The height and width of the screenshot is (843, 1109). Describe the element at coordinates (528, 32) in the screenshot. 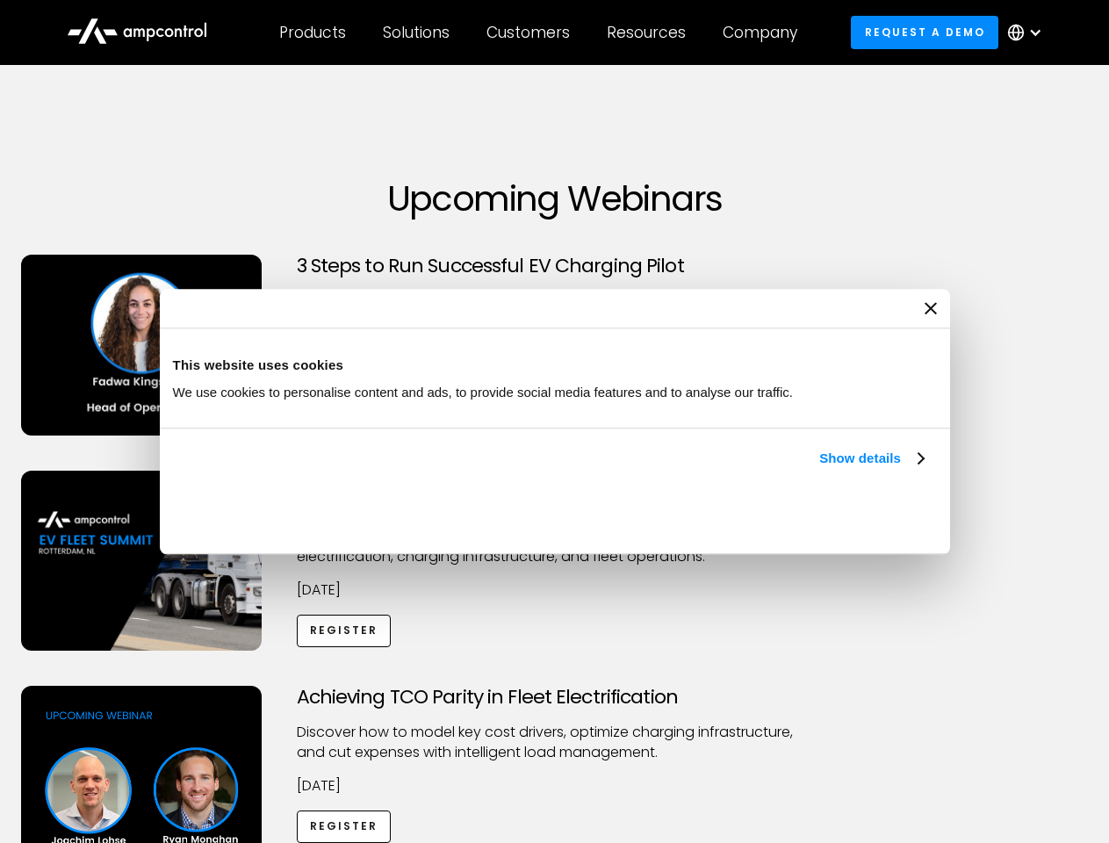

I see `div: Customers` at that location.